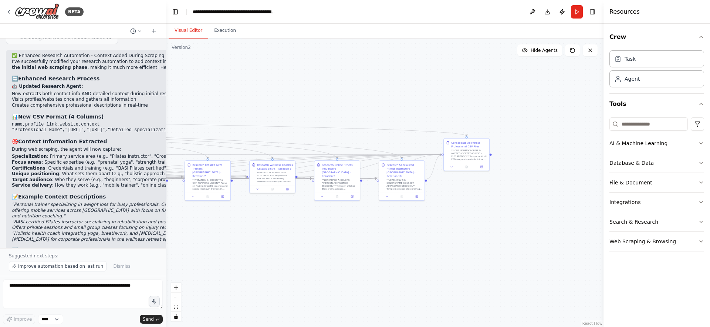 Image resolution: width=710 pixels, height=327 pixels. Describe the element at coordinates (337, 165) in the screenshot. I see `g: Edge from 3f548c1d-f625-49a1-a7ea-aa001fd21d1c to 4fe11c7b-51d0-4bef-bd0f-39230089db24` at that location.